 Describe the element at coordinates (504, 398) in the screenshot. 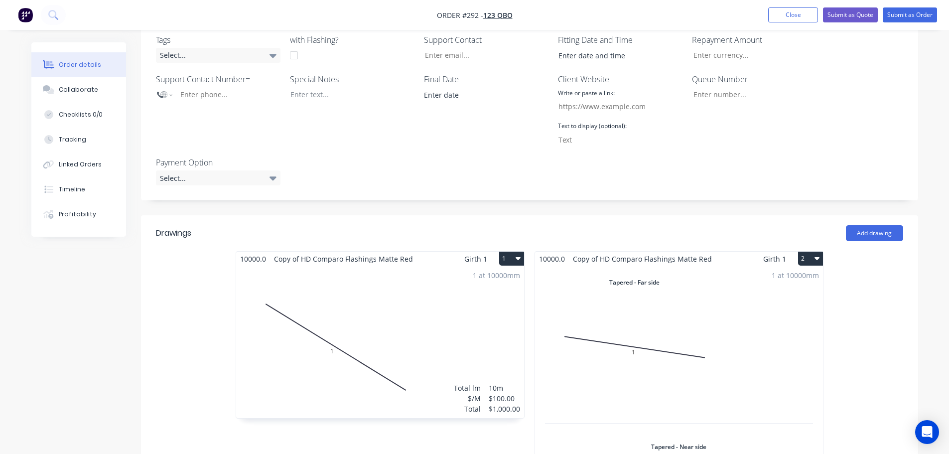

I see `div: $100.00` at that location.